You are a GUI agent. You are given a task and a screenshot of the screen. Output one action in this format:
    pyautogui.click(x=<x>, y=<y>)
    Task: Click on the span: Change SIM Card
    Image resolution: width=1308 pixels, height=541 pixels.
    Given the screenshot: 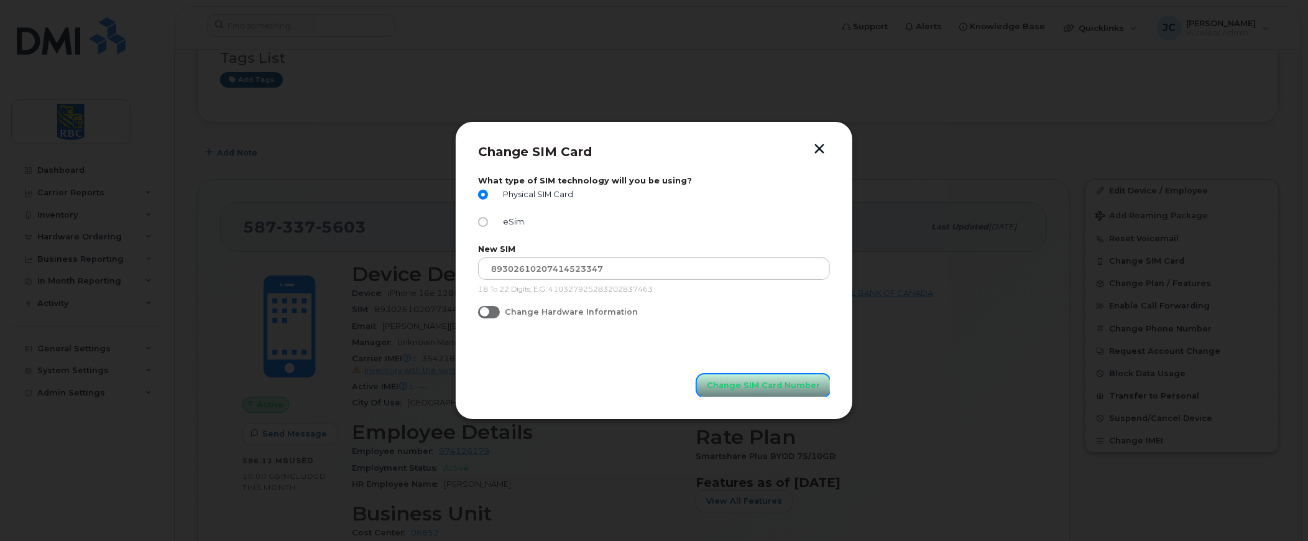 What is the action you would take?
    pyautogui.click(x=534, y=152)
    